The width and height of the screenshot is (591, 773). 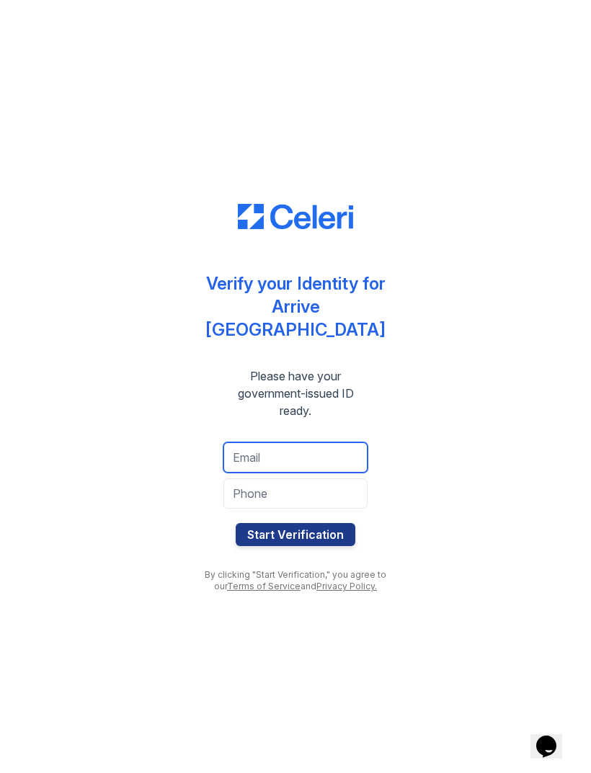 What do you see at coordinates (295, 581) in the screenshot?
I see `div: By clicking "Start Verification," you agree to our and` at bounding box center [295, 581].